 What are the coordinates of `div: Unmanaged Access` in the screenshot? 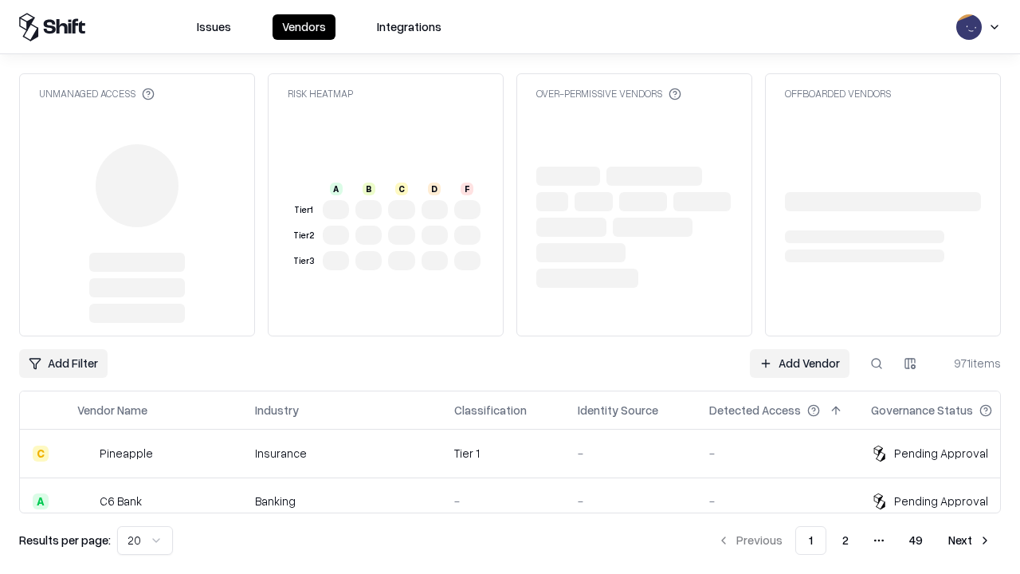 It's located at (96, 93).